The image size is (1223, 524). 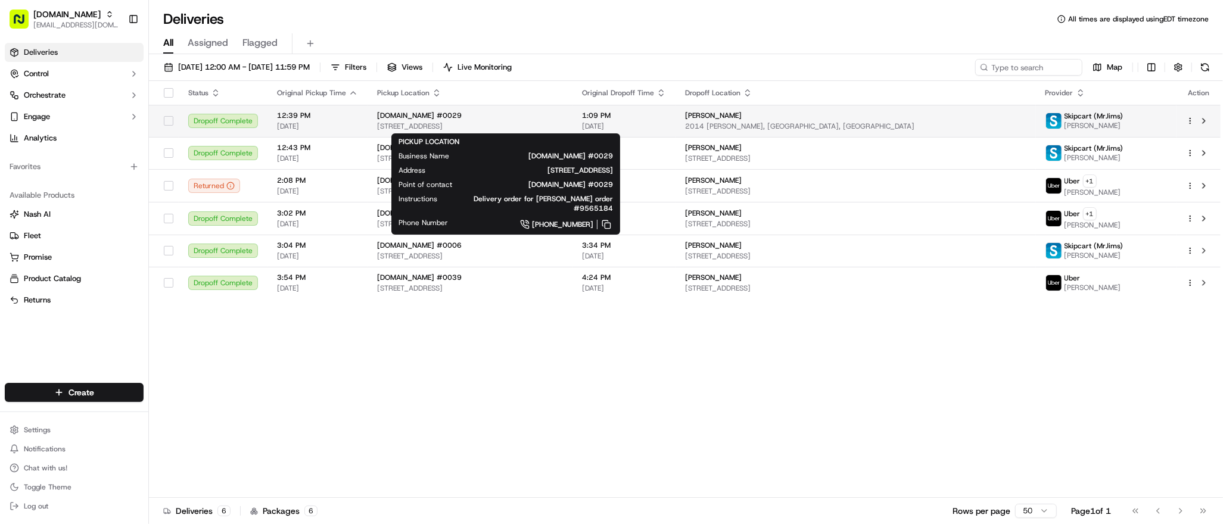 I want to click on span: 12:39 PM, so click(x=317, y=116).